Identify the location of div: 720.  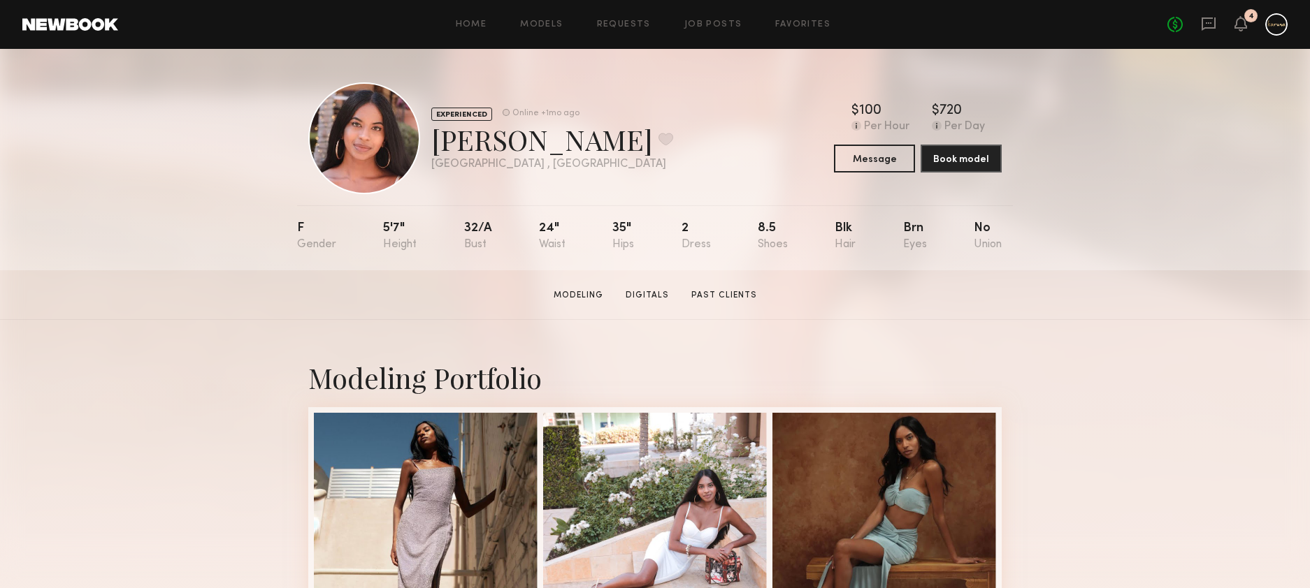
(950, 111).